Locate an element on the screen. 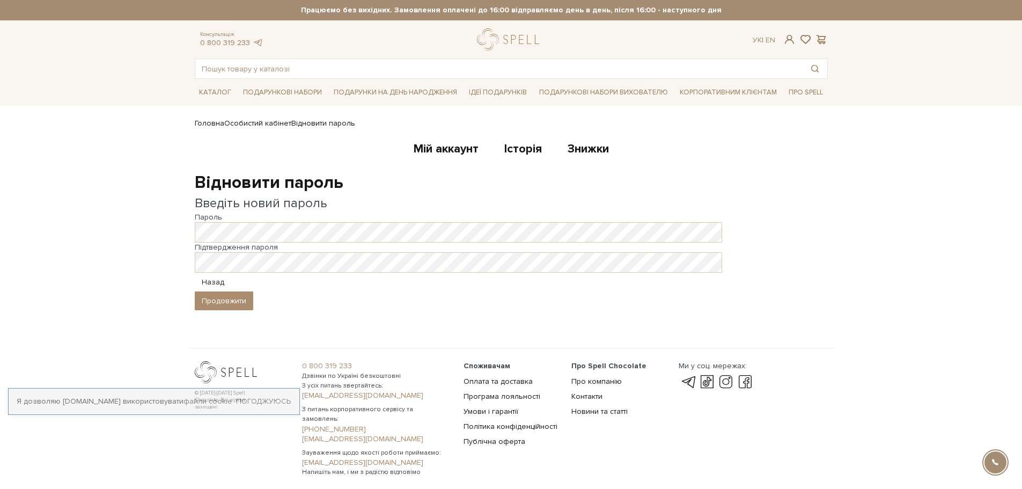 This screenshot has height=489, width=1022. div: Ук is located at coordinates (764, 40).